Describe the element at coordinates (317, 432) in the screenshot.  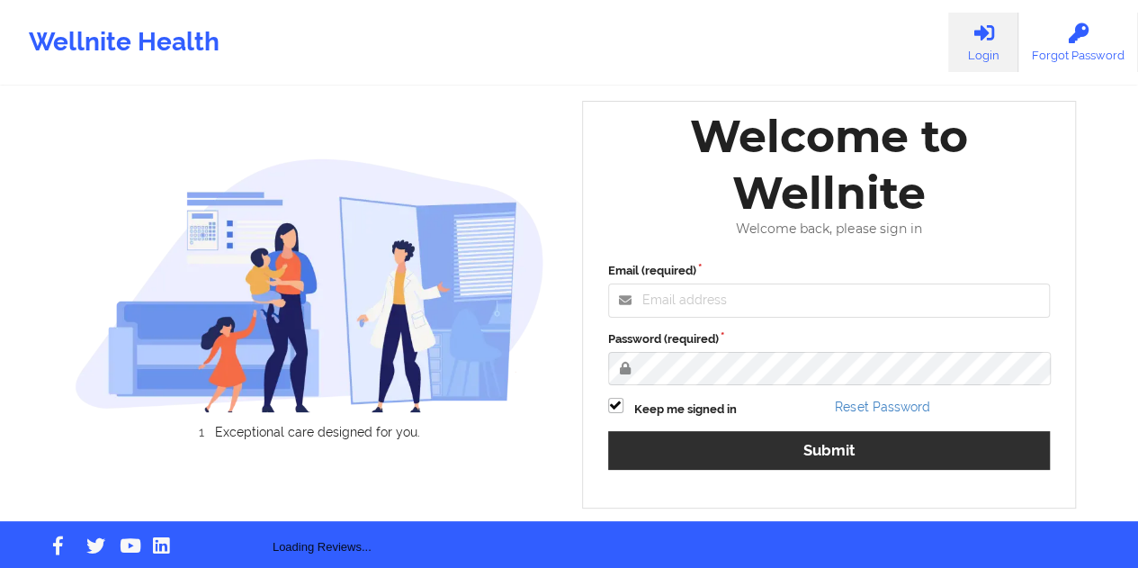
I see `li: Exceptional care designed for you.` at that location.